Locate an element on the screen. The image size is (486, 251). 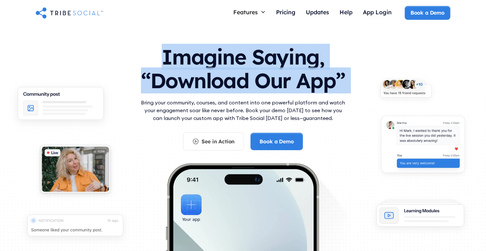
a: App Login is located at coordinates (377, 13).